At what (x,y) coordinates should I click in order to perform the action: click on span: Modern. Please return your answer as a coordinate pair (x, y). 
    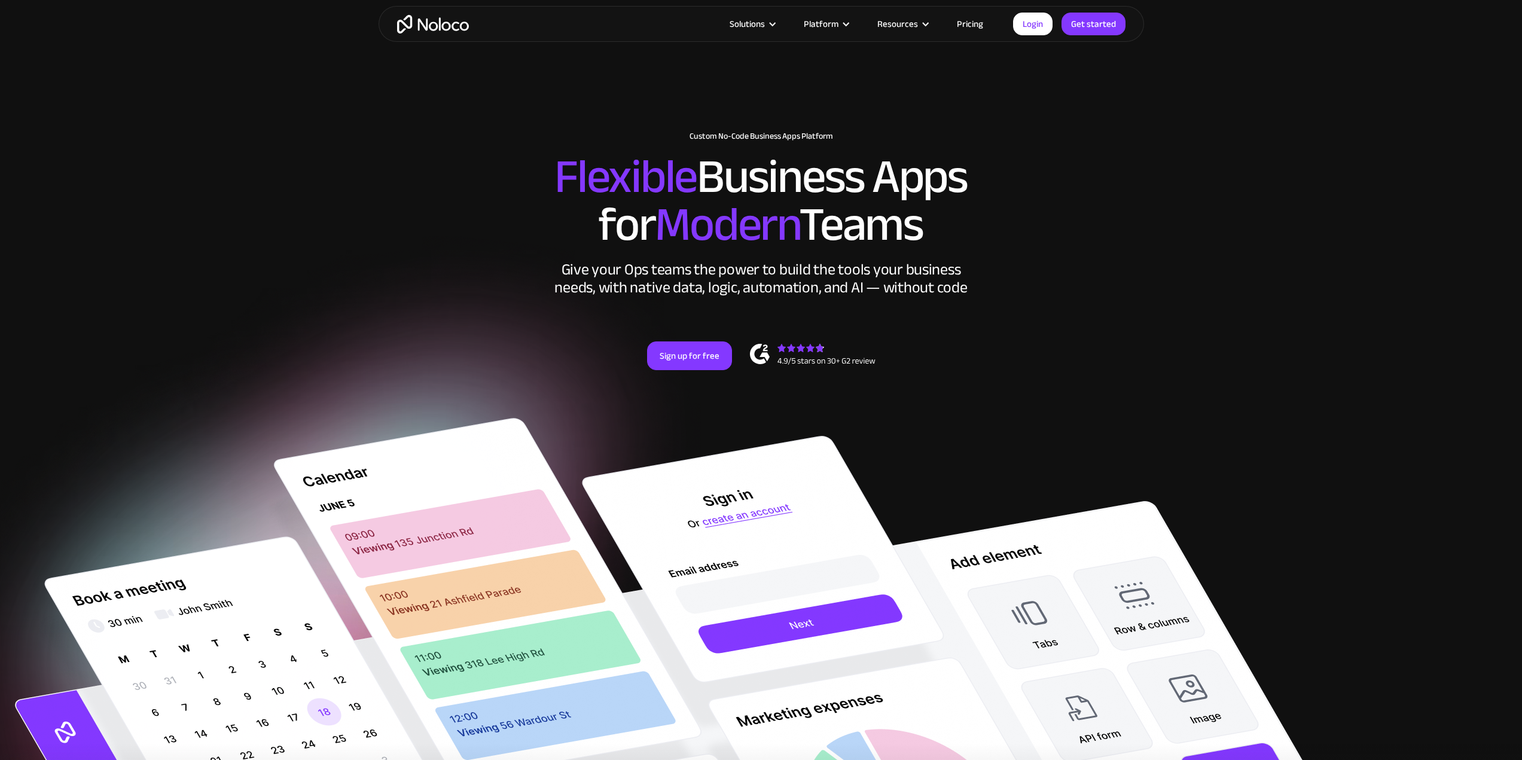
    Looking at the image, I should click on (727, 224).